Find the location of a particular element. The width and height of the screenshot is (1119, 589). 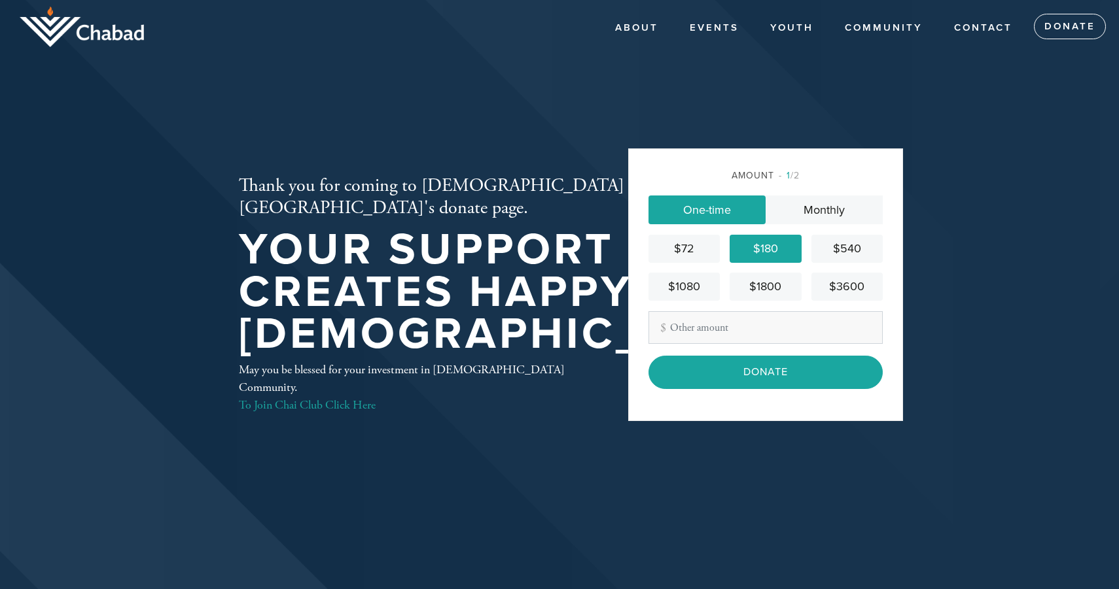

span: 1 is located at coordinates (788, 175).